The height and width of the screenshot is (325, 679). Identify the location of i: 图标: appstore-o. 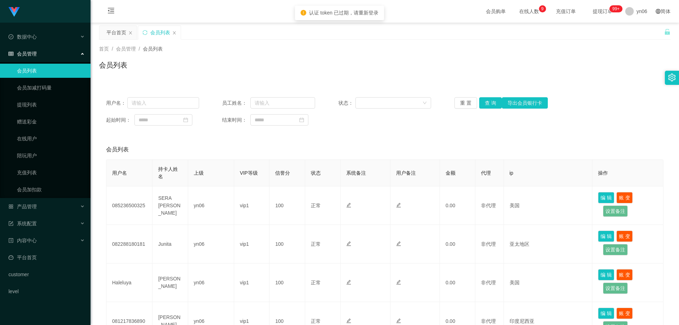
(11, 206).